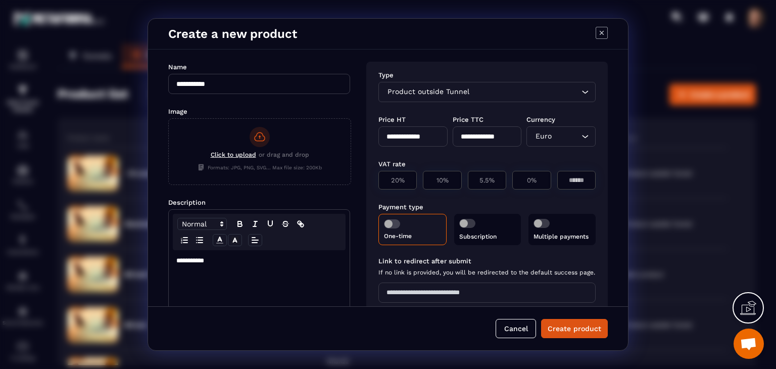  Describe the element at coordinates (232, 34) in the screenshot. I see `h4: Create a new product` at that location.